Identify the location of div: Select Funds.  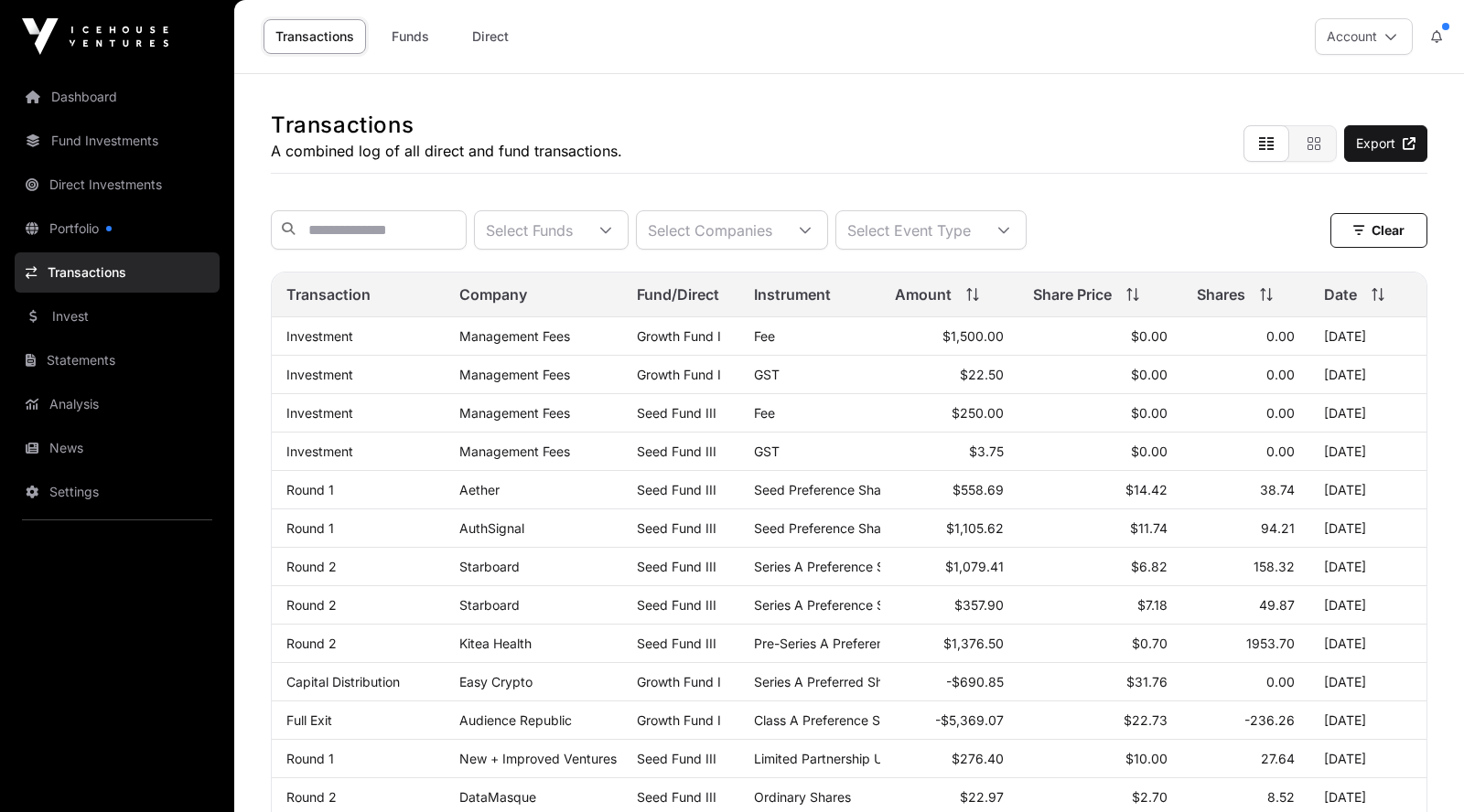
(529, 229).